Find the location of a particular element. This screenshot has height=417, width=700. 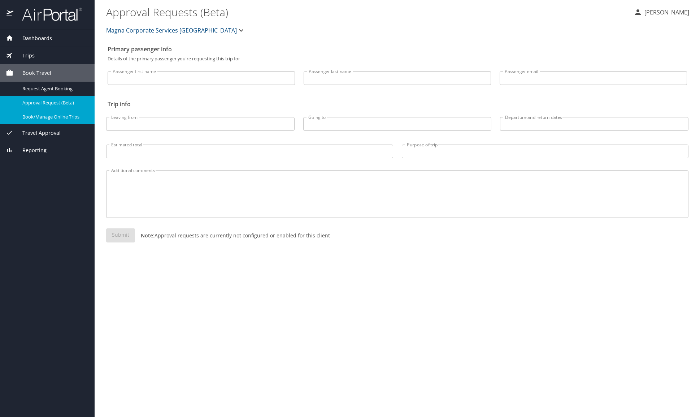

p: Approval requests are currently not configured or enabled for this client is located at coordinates (233, 235).